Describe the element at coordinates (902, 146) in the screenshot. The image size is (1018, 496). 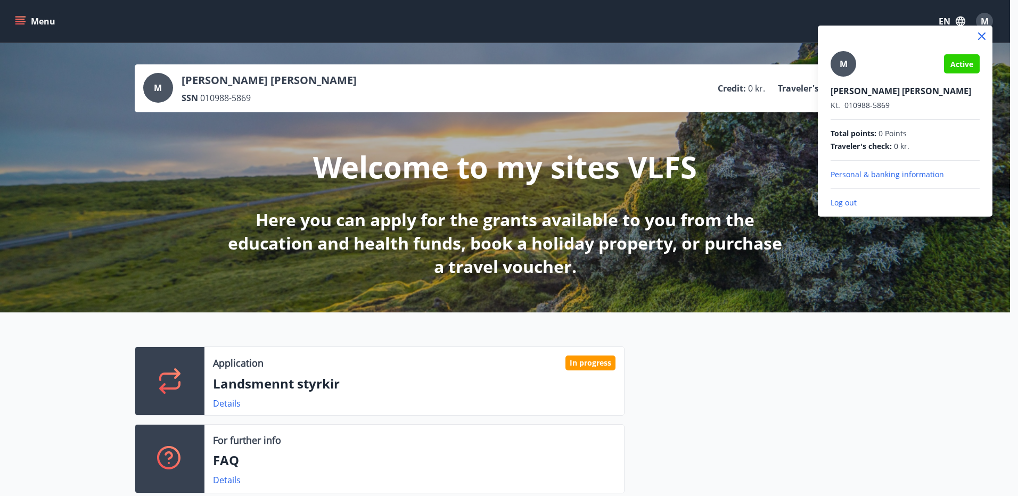
I see `span: 0 kr.` at that location.